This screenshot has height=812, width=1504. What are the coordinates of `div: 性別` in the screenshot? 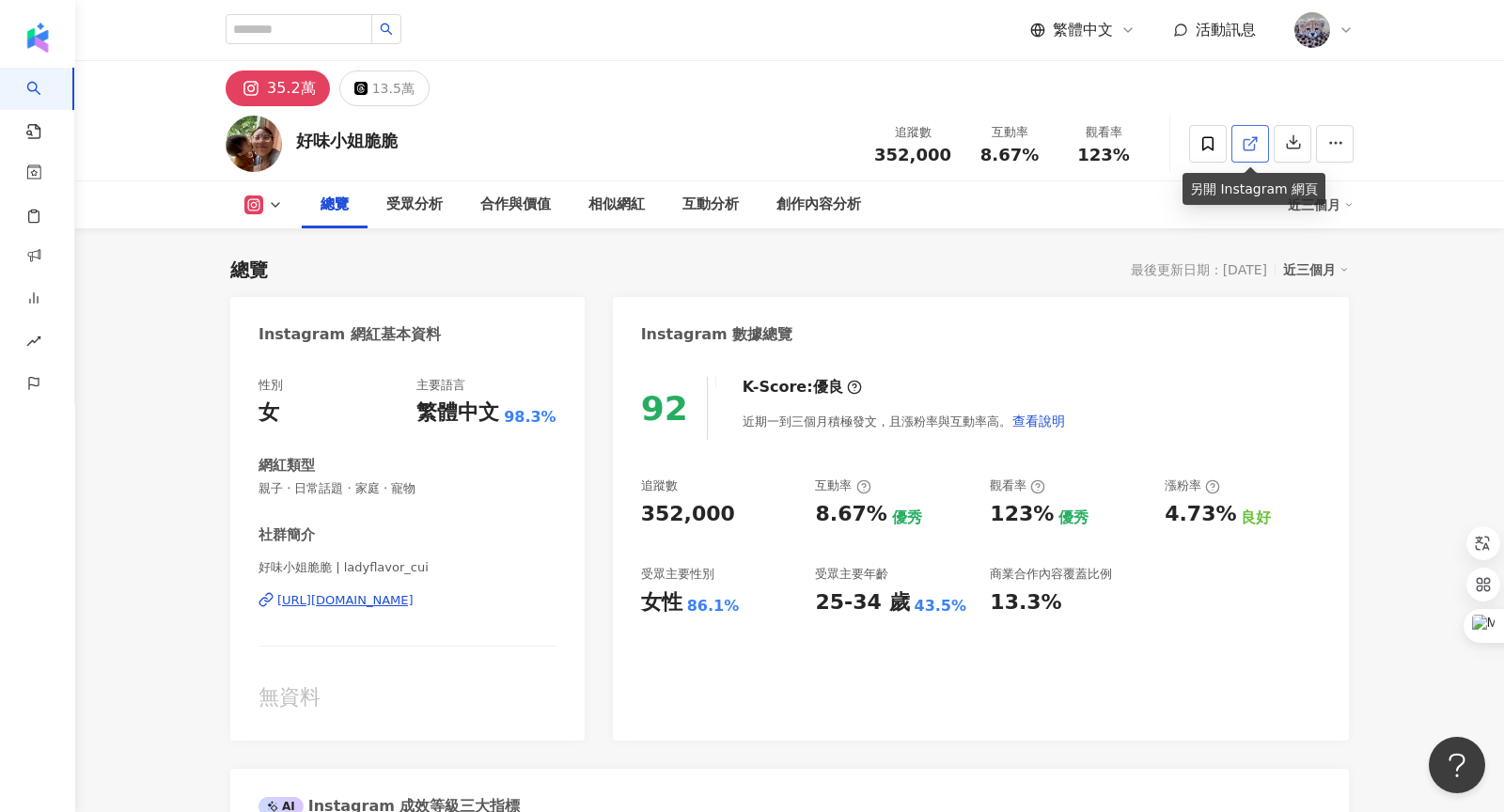 It's located at (271, 386).